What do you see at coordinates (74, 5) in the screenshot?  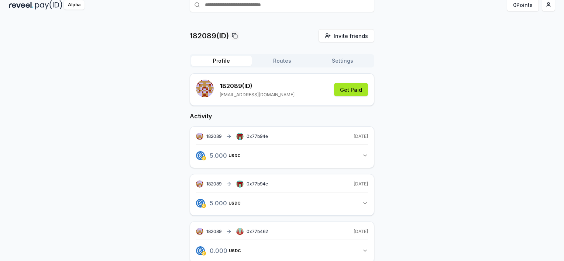 I see `div: Alpha` at bounding box center [74, 5].